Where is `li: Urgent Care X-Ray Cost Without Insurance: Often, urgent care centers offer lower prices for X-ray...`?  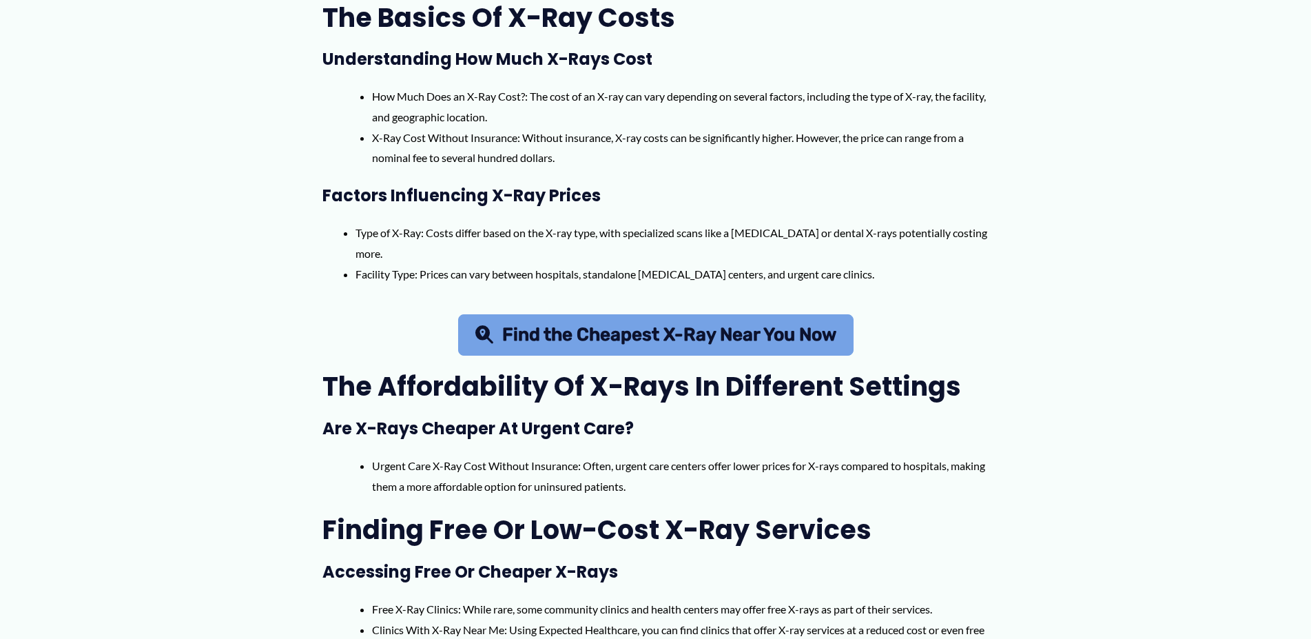 li: Urgent Care X-Ray Cost Without Insurance: Often, urgent care centers offer lower prices for X-ray... is located at coordinates (680, 475).